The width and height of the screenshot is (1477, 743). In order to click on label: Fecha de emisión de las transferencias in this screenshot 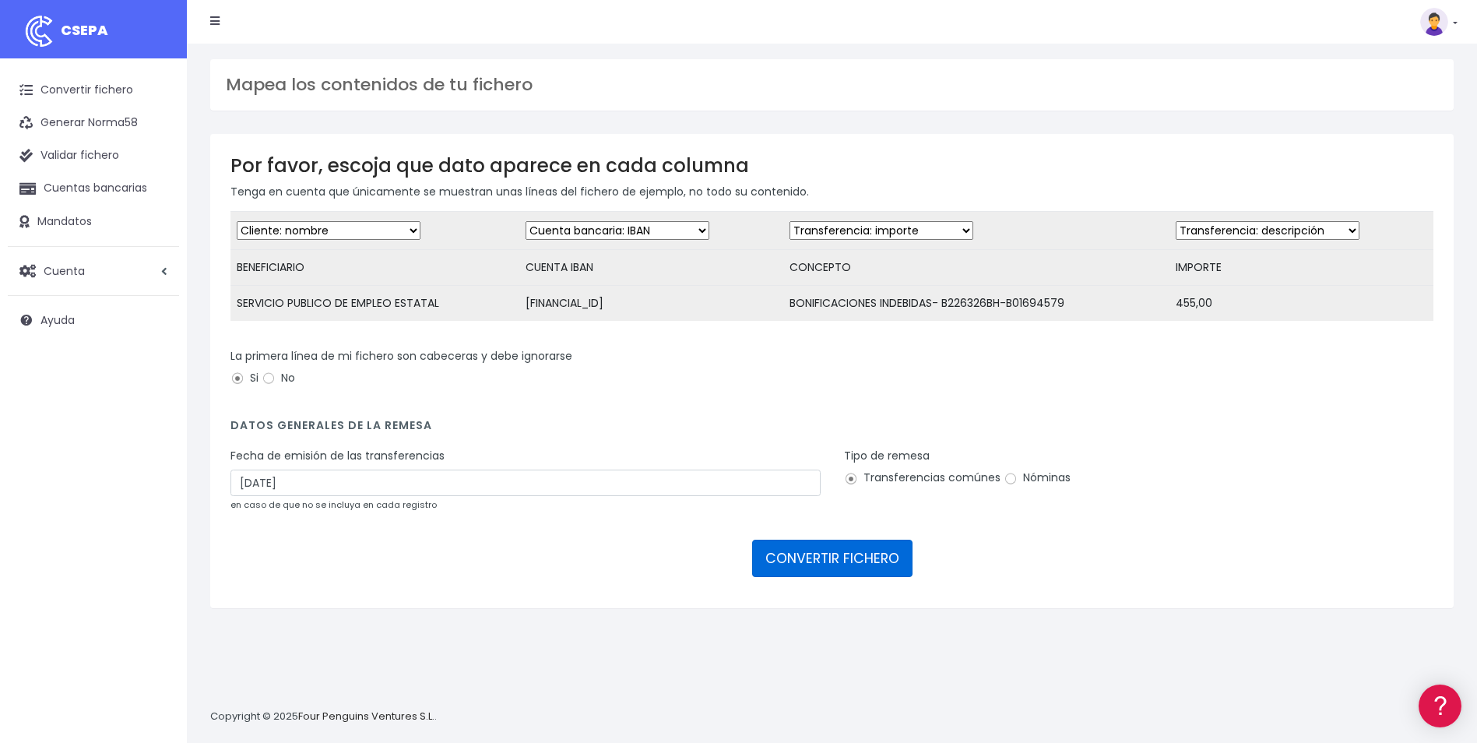, I will do `click(337, 456)`.